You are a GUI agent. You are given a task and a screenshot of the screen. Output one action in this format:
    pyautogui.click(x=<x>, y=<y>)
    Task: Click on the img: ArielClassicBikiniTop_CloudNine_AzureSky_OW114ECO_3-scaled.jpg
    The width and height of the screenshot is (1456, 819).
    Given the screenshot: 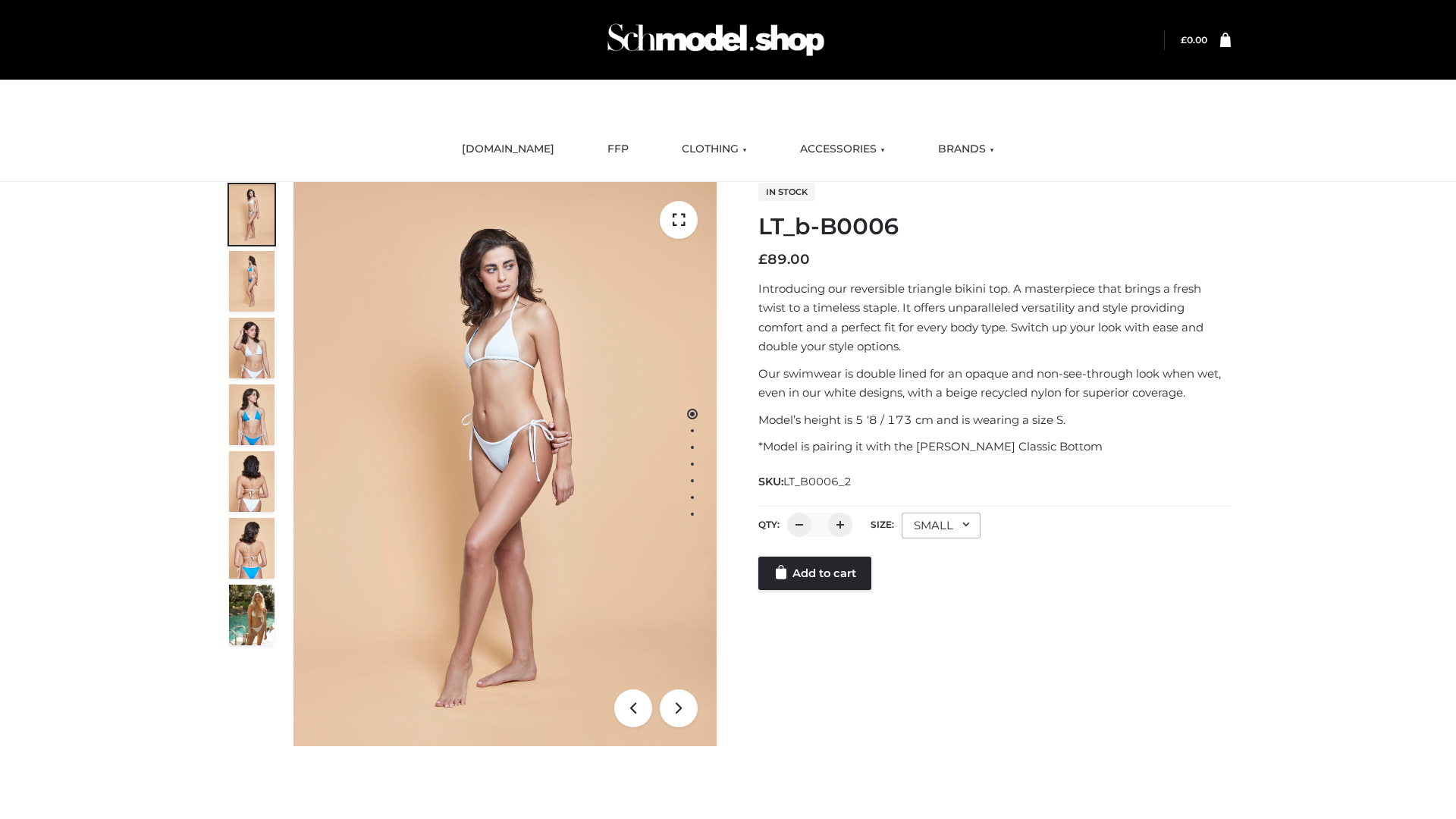 What is the action you would take?
    pyautogui.click(x=252, y=348)
    